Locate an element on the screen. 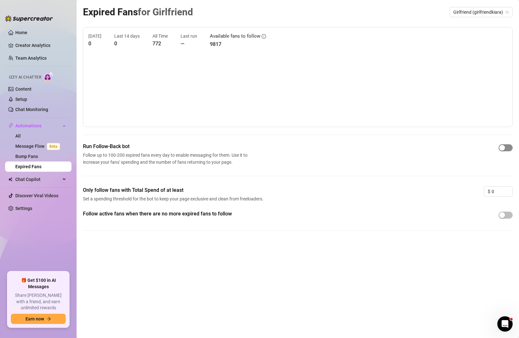 The width and height of the screenshot is (519, 338). input: 0.00 is located at coordinates (502, 192).